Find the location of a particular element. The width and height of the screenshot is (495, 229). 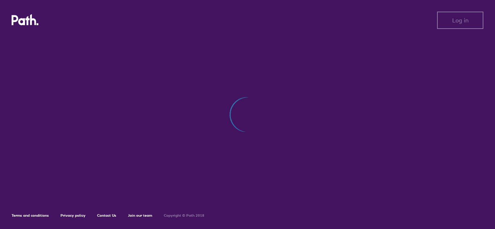

h6: Copyright © Path 2018 is located at coordinates (184, 216).